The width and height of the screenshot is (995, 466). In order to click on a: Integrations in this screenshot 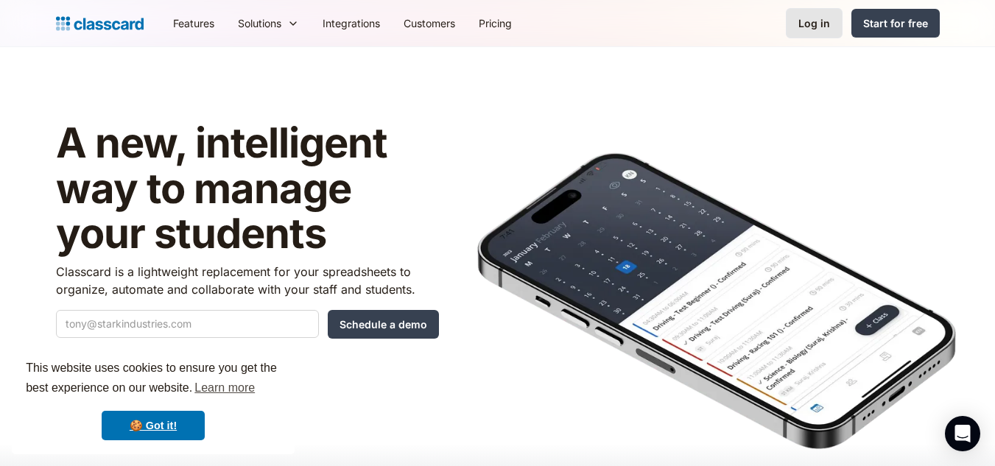, I will do `click(351, 23)`.